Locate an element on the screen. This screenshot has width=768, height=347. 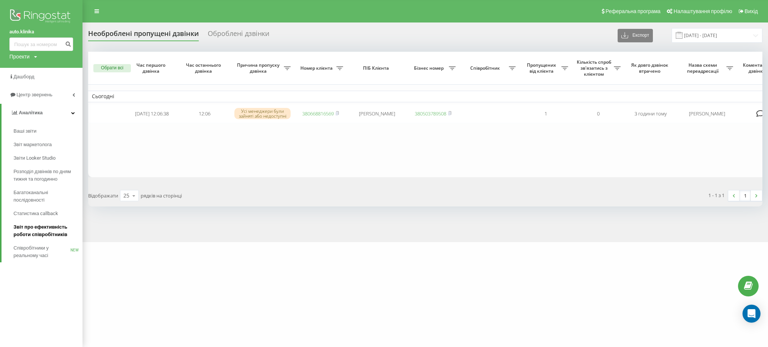
div: Проекти is located at coordinates (20, 57).